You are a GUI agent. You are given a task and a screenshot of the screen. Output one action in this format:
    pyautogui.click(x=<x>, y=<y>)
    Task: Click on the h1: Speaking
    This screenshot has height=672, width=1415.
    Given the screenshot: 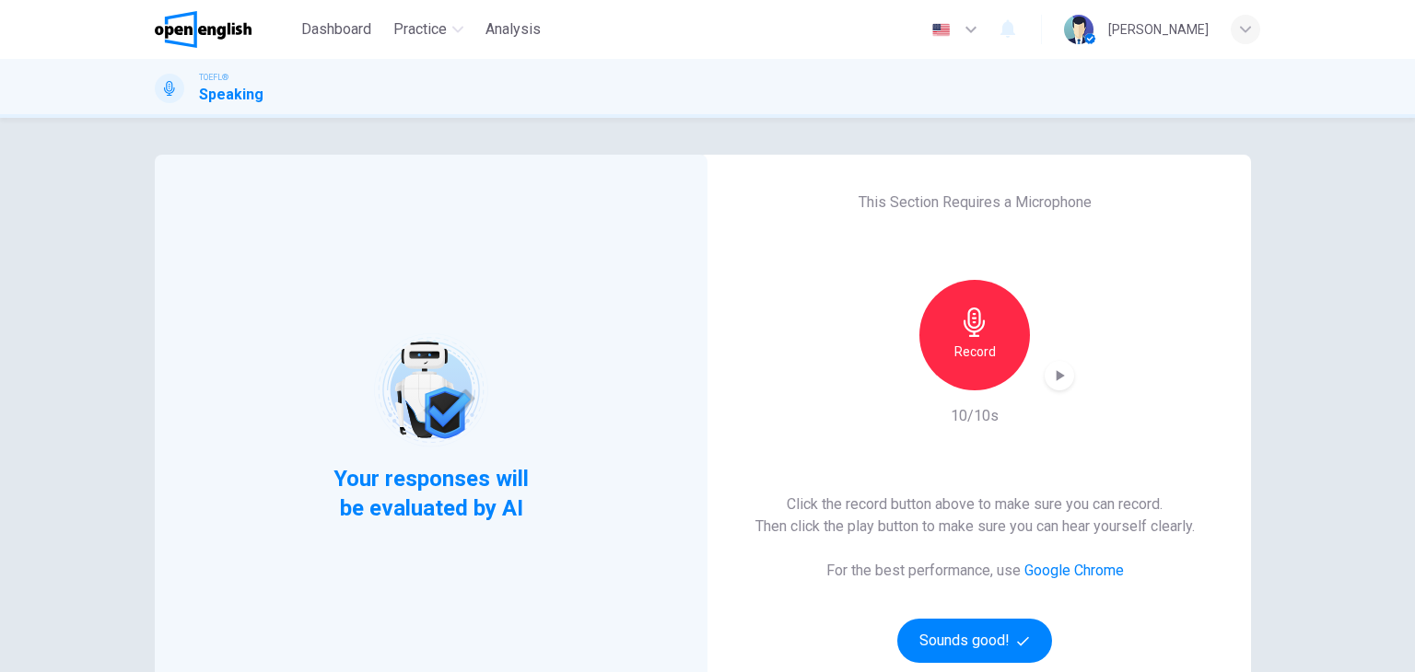 What is the action you would take?
    pyautogui.click(x=231, y=95)
    